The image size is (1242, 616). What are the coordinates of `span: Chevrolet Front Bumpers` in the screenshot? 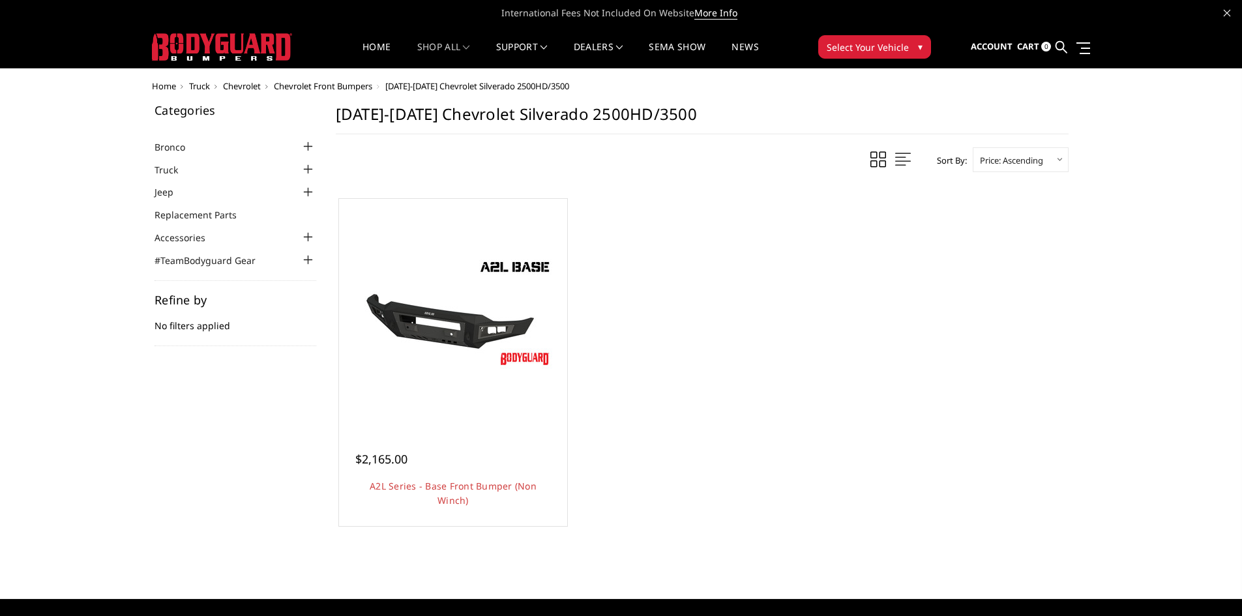 It's located at (323, 86).